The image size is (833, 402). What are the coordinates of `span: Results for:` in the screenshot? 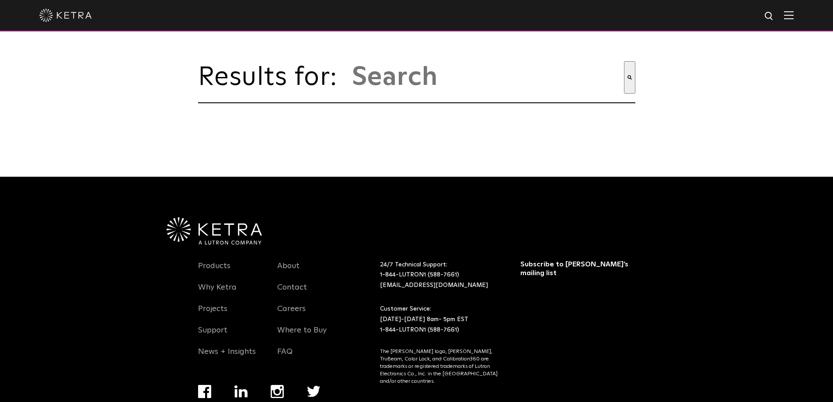 It's located at (272, 77).